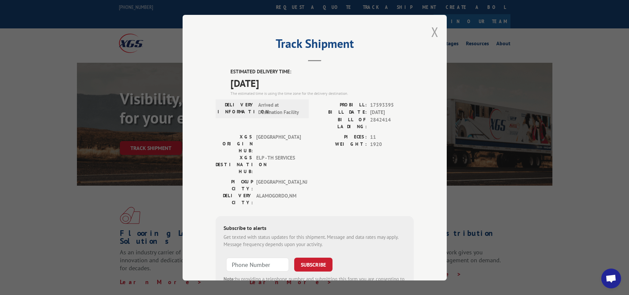  Describe the element at coordinates (322, 72) in the screenshot. I see `label: ESTIMATED DELIVERY TIME:` at that location.